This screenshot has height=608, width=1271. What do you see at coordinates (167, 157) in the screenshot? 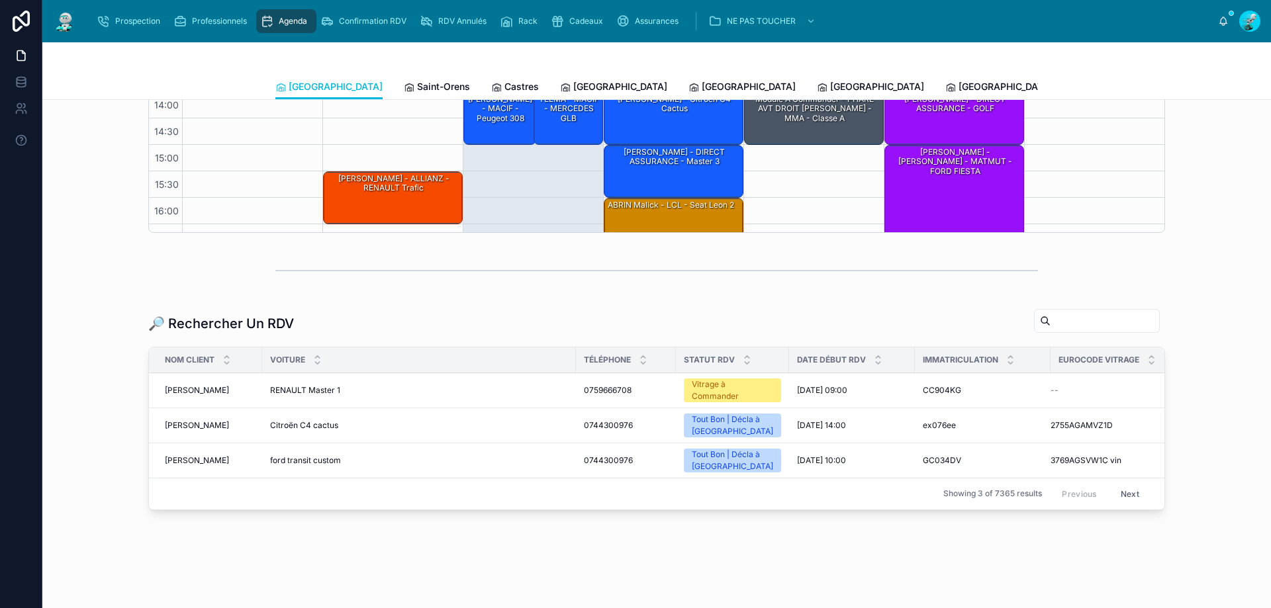
I see `span: 15:00` at bounding box center [167, 157].